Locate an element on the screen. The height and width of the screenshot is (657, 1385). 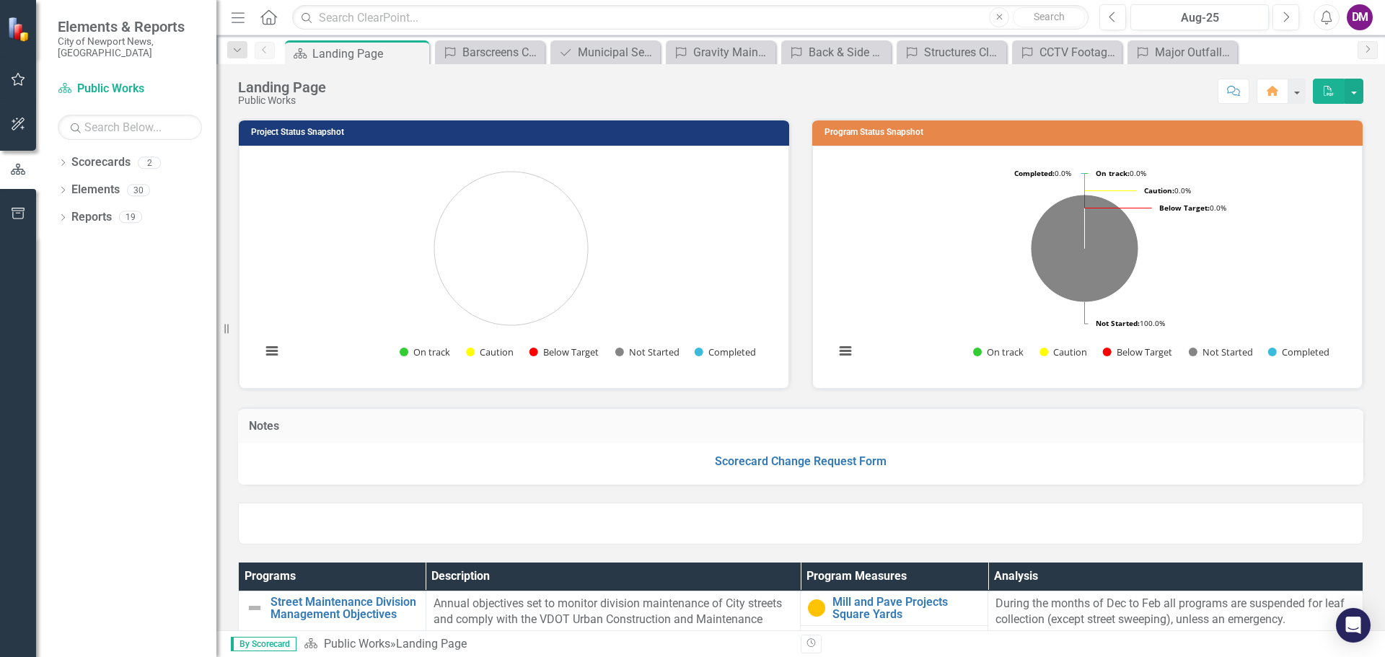
div: Public Works is located at coordinates (282, 100).